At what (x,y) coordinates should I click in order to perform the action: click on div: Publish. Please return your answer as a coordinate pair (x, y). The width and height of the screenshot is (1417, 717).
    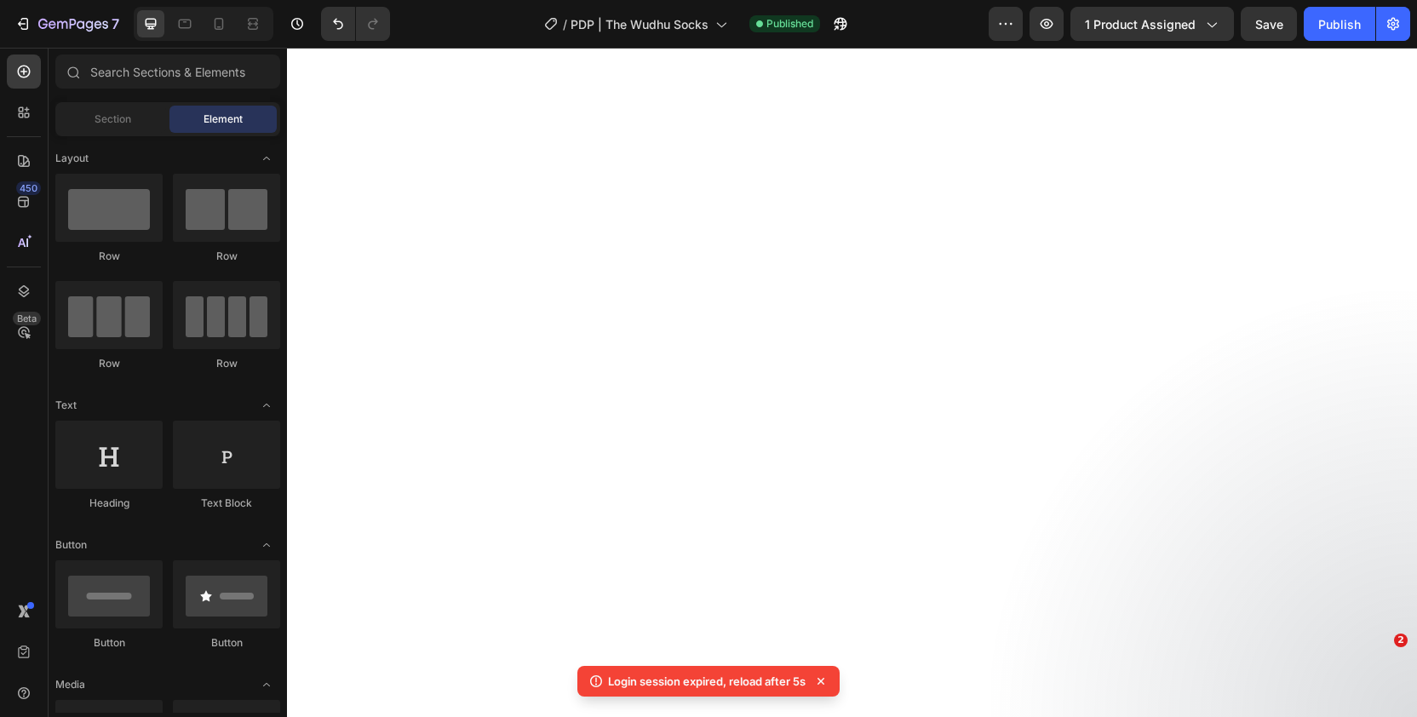
    Looking at the image, I should click on (1340, 24).